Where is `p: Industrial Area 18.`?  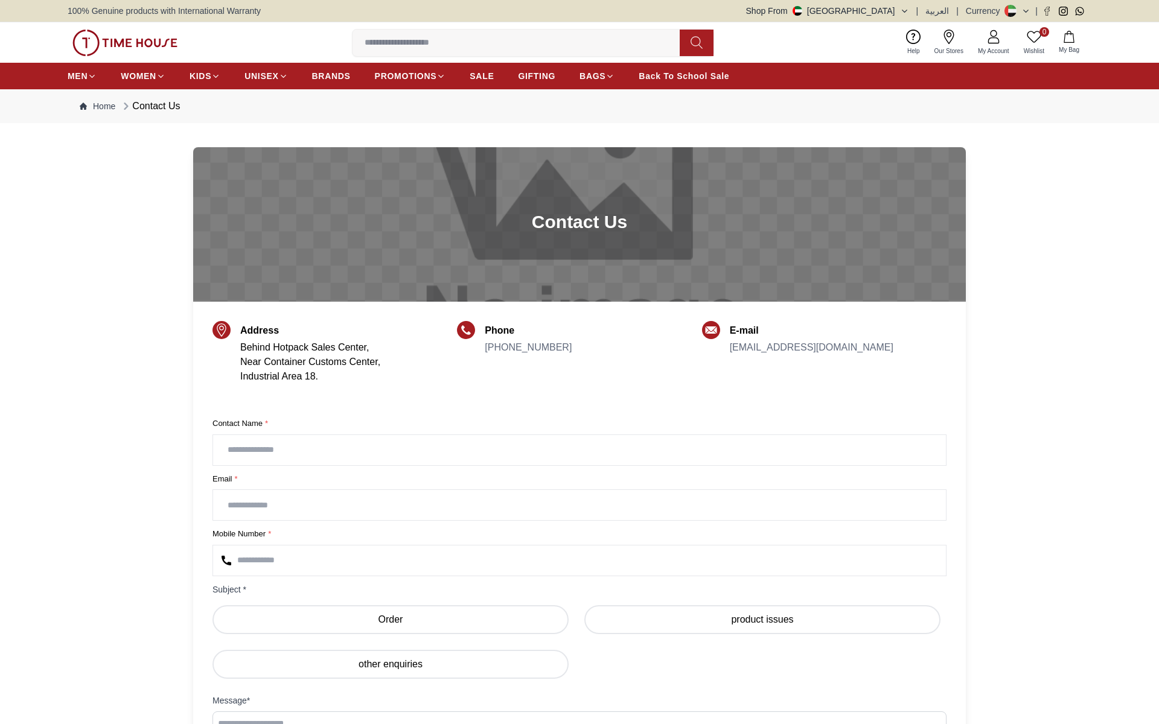 p: Industrial Area 18. is located at coordinates (310, 377).